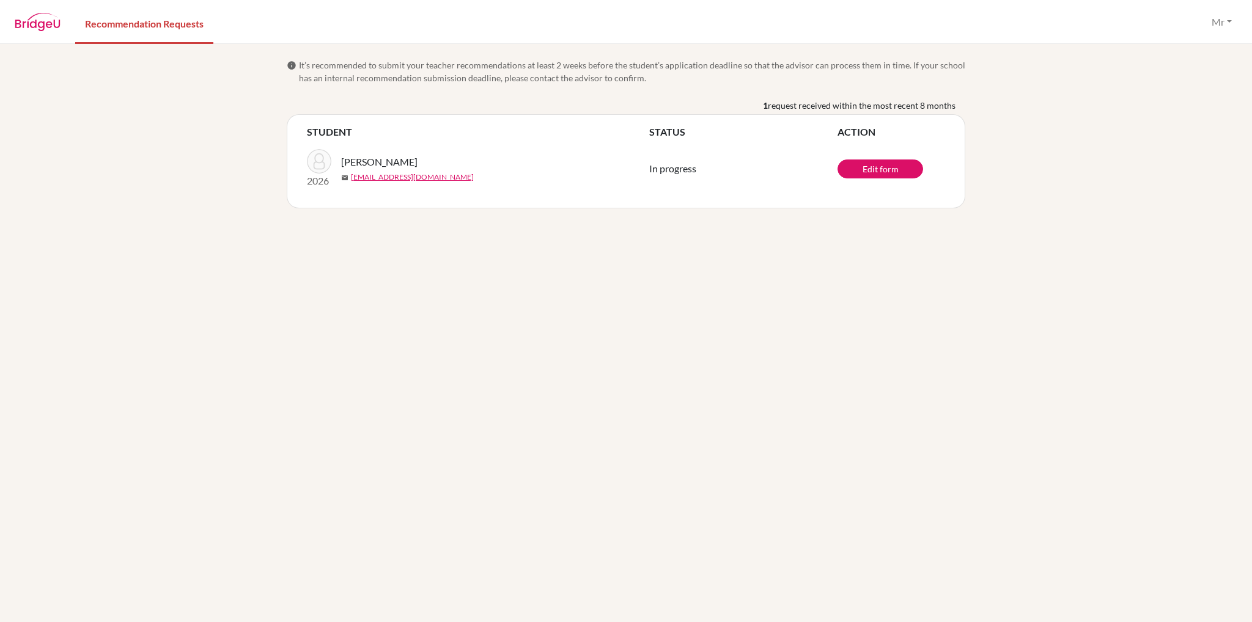  What do you see at coordinates (144, 23) in the screenshot?
I see `a: Recommendation Requests` at bounding box center [144, 23].